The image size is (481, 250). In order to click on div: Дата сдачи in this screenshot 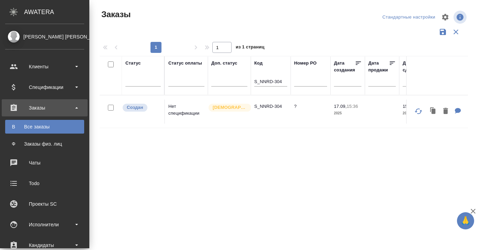, I will do `click(413, 67)`.